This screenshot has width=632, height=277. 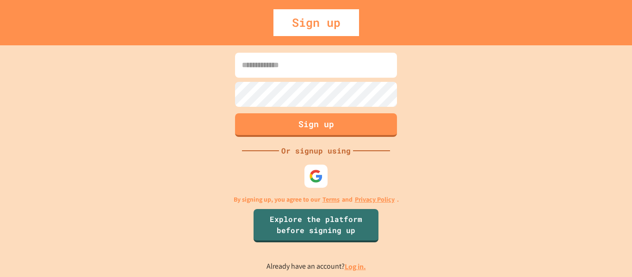 What do you see at coordinates (316, 176) in the screenshot?
I see `img: google-icon.svg` at bounding box center [316, 176].